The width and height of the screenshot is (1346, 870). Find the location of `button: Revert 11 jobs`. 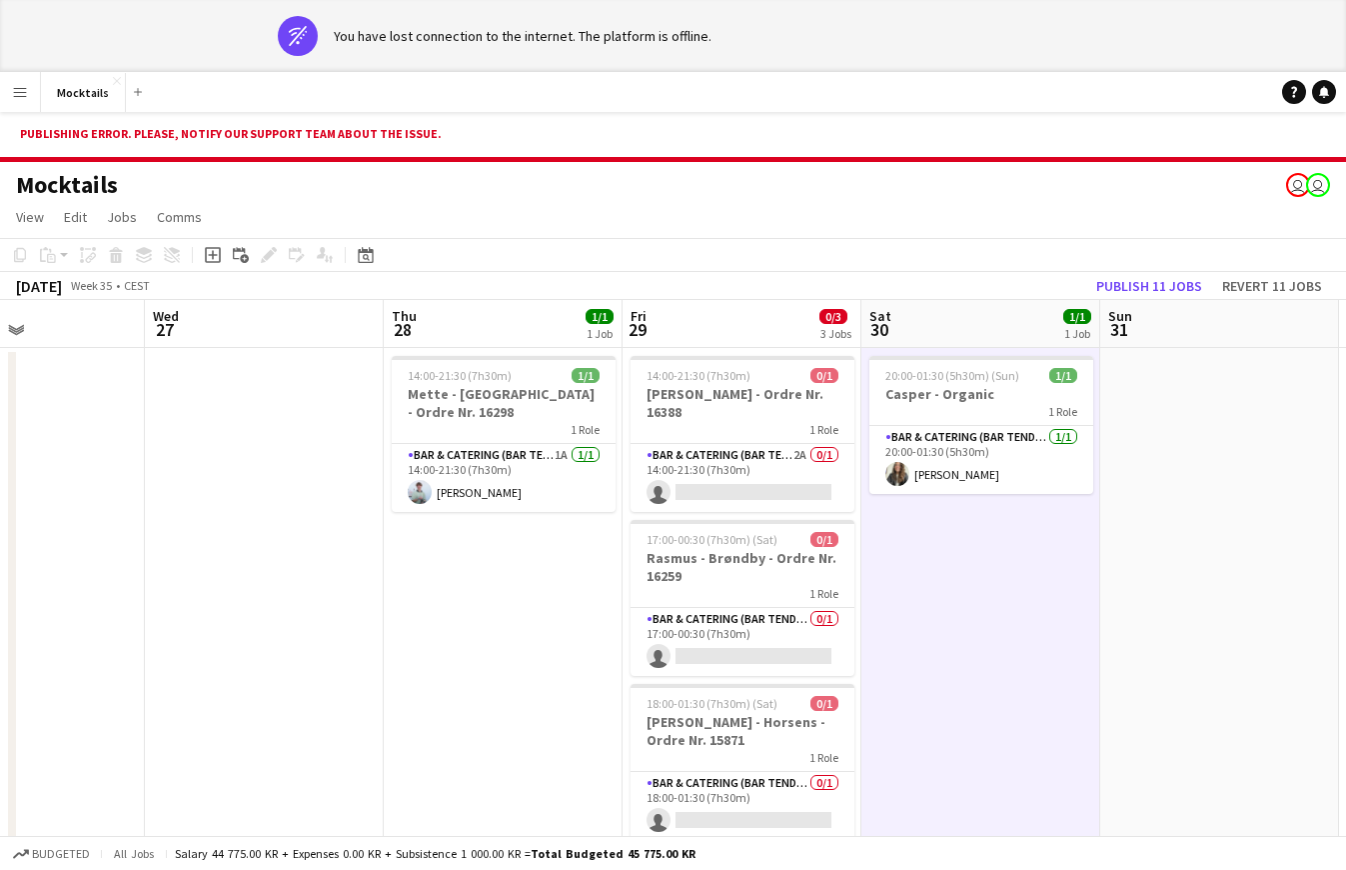

button: Revert 11 jobs is located at coordinates (1272, 286).